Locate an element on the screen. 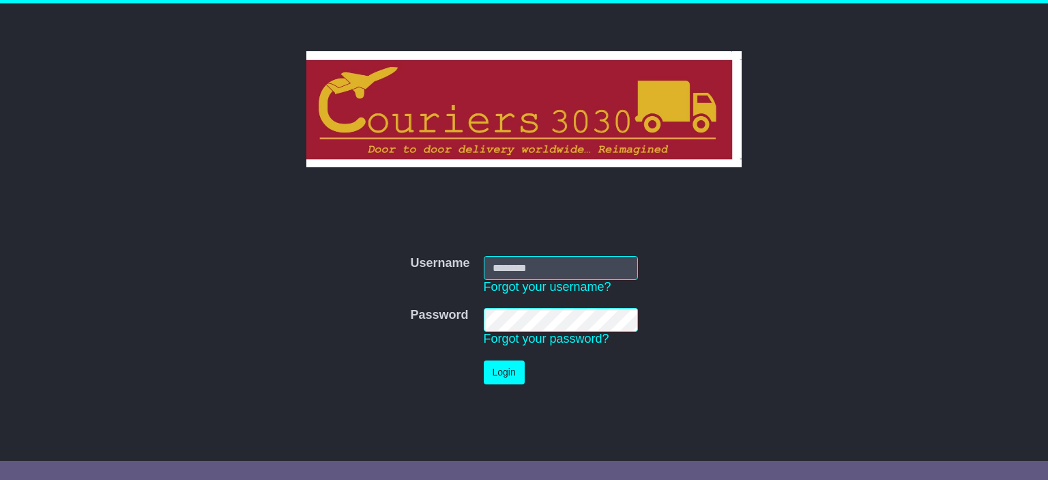 The height and width of the screenshot is (480, 1048). a: Forgot your username? is located at coordinates (547, 287).